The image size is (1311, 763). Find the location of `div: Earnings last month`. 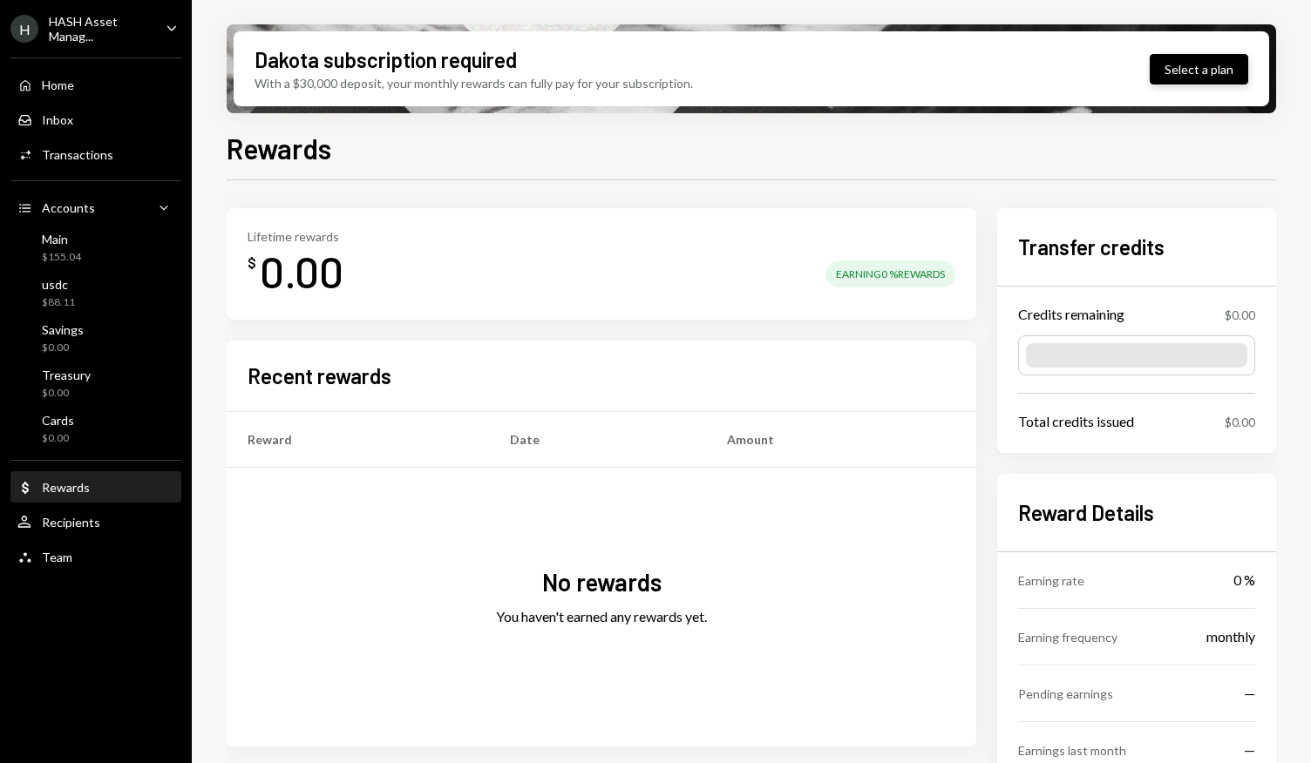

div: Earnings last month is located at coordinates (1072, 750).